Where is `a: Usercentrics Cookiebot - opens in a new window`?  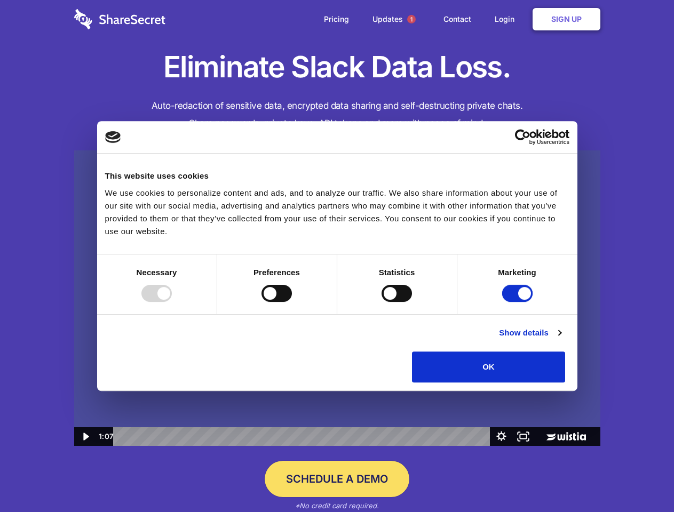
a: Usercentrics Cookiebot - opens in a new window is located at coordinates (522, 137).